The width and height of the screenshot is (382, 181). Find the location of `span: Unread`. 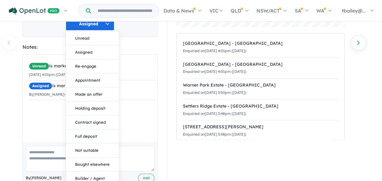

span: Unread is located at coordinates (39, 66).